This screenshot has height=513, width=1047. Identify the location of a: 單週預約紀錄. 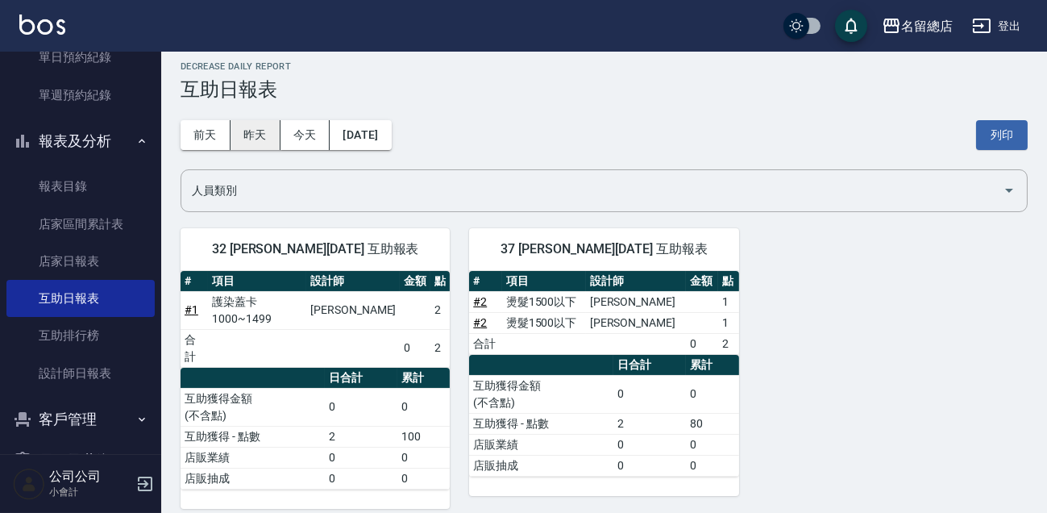
(81, 95).